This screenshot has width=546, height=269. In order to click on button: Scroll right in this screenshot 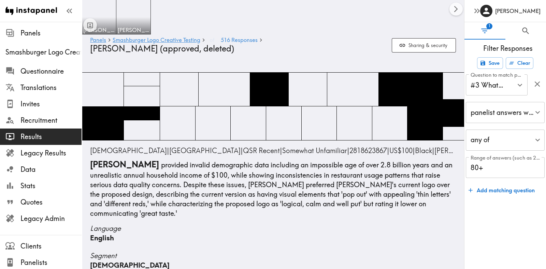, I will do `click(456, 9)`.